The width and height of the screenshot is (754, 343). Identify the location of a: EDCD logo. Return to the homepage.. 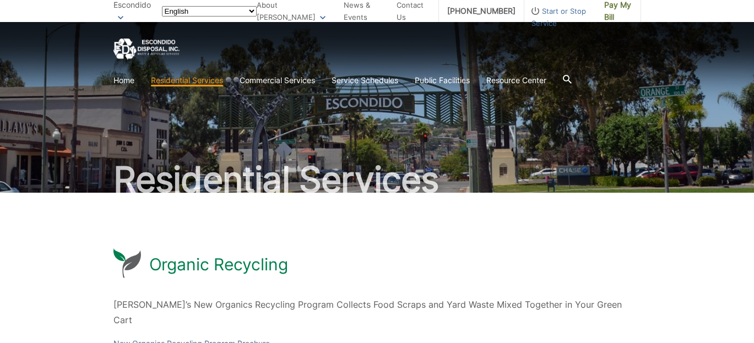
(147, 49).